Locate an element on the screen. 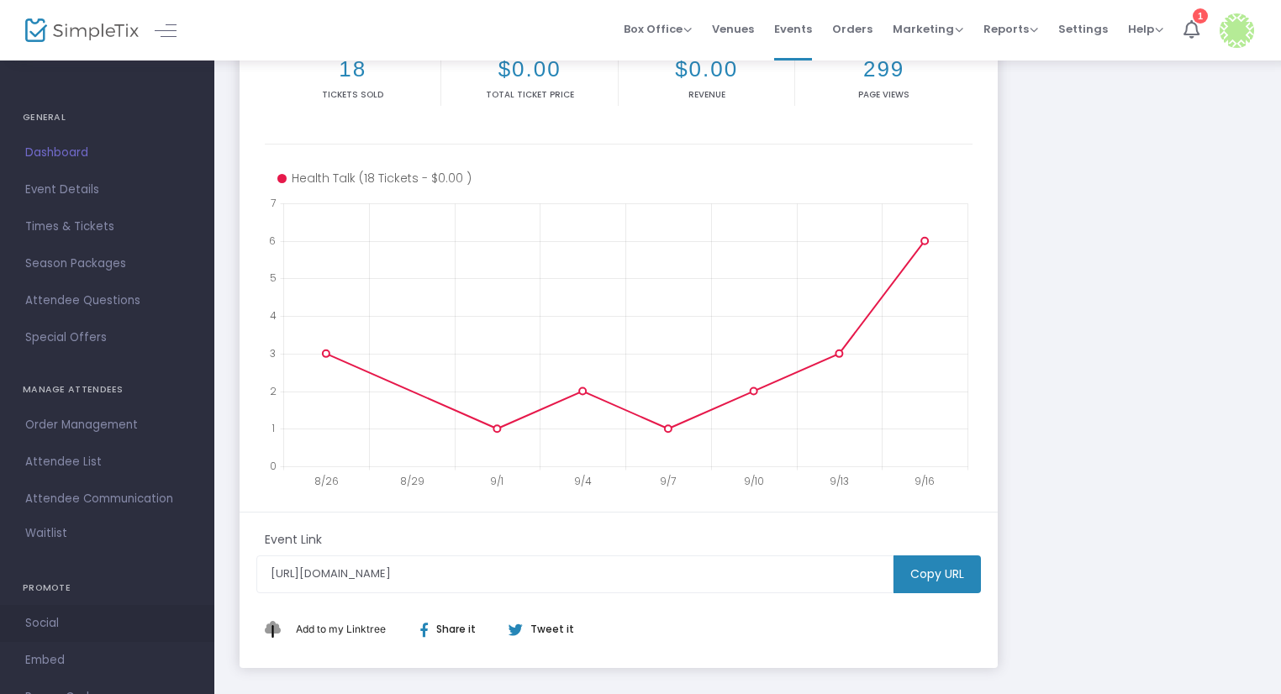 The width and height of the screenshot is (1281, 694). text: 9/1 is located at coordinates (497, 481).